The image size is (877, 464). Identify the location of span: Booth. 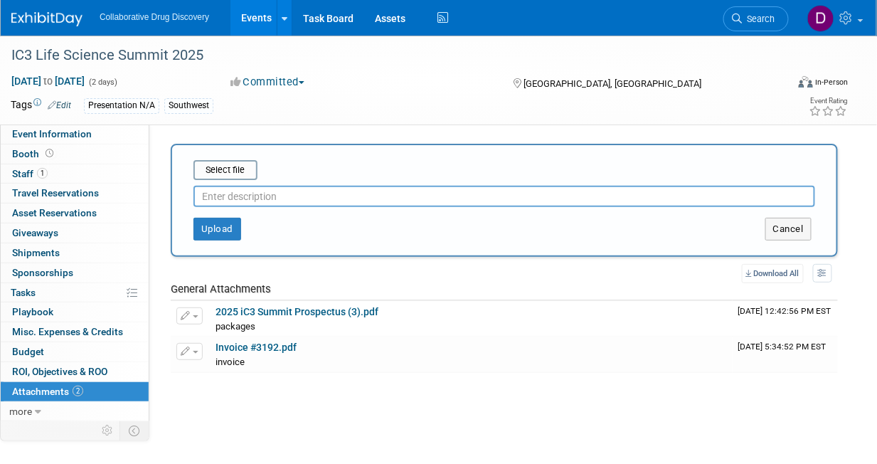
(34, 154).